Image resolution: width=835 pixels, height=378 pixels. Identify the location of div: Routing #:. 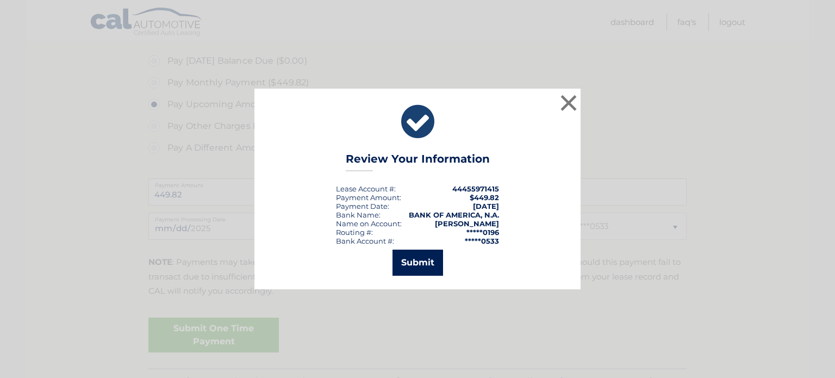
(354, 232).